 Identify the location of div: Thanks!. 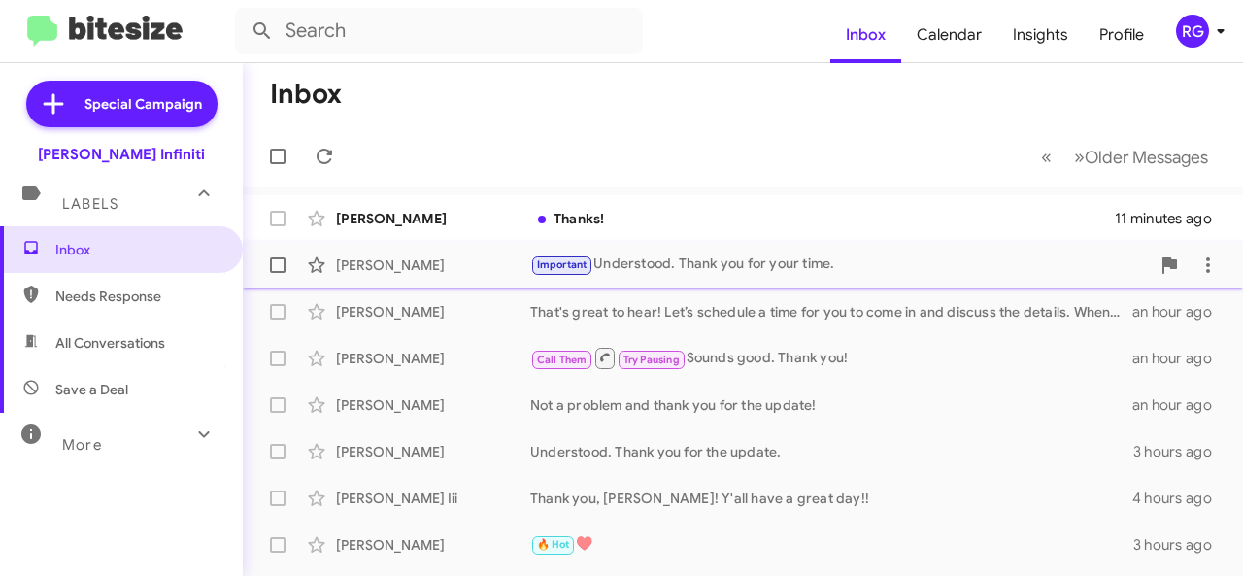
(823, 219).